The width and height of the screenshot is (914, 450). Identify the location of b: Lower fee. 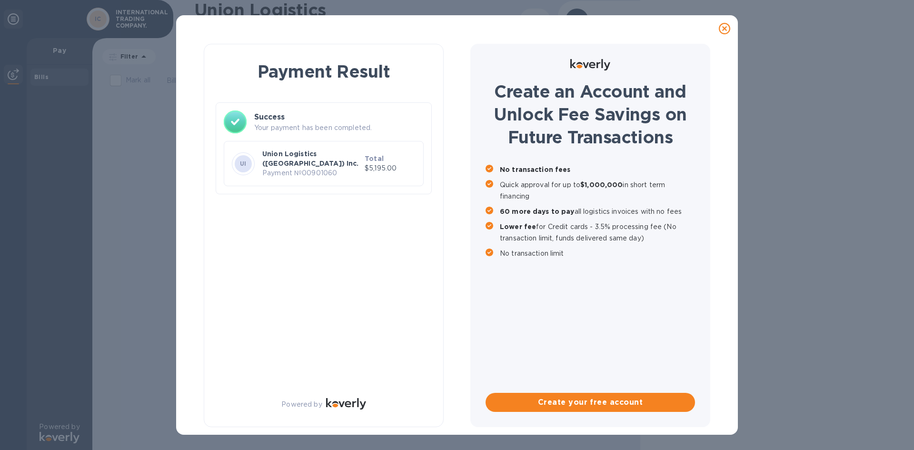
(518, 227).